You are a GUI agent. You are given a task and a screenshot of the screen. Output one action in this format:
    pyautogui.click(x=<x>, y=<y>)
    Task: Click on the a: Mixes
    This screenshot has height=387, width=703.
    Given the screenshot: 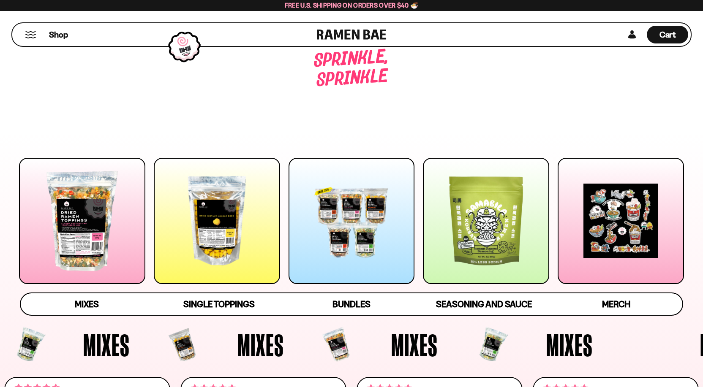 What is the action you would take?
    pyautogui.click(x=87, y=304)
    